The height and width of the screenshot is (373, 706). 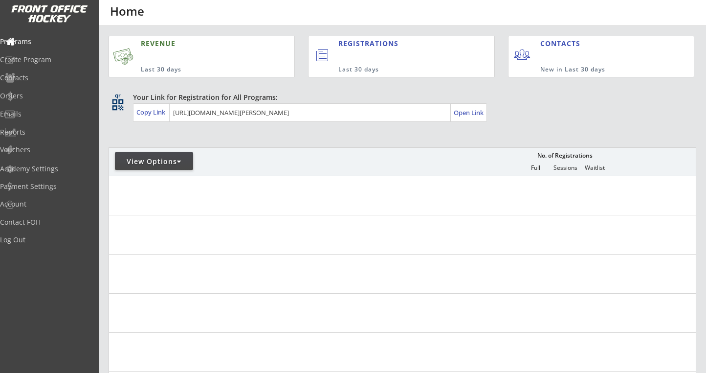 I want to click on div: Open Link, so click(x=469, y=113).